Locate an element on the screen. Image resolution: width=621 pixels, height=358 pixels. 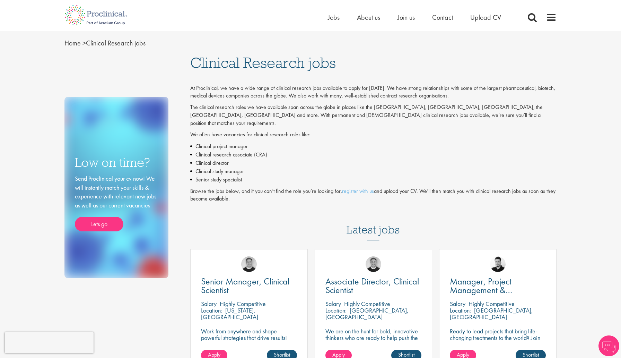
a: Anderson Maldonado is located at coordinates (498, 264).